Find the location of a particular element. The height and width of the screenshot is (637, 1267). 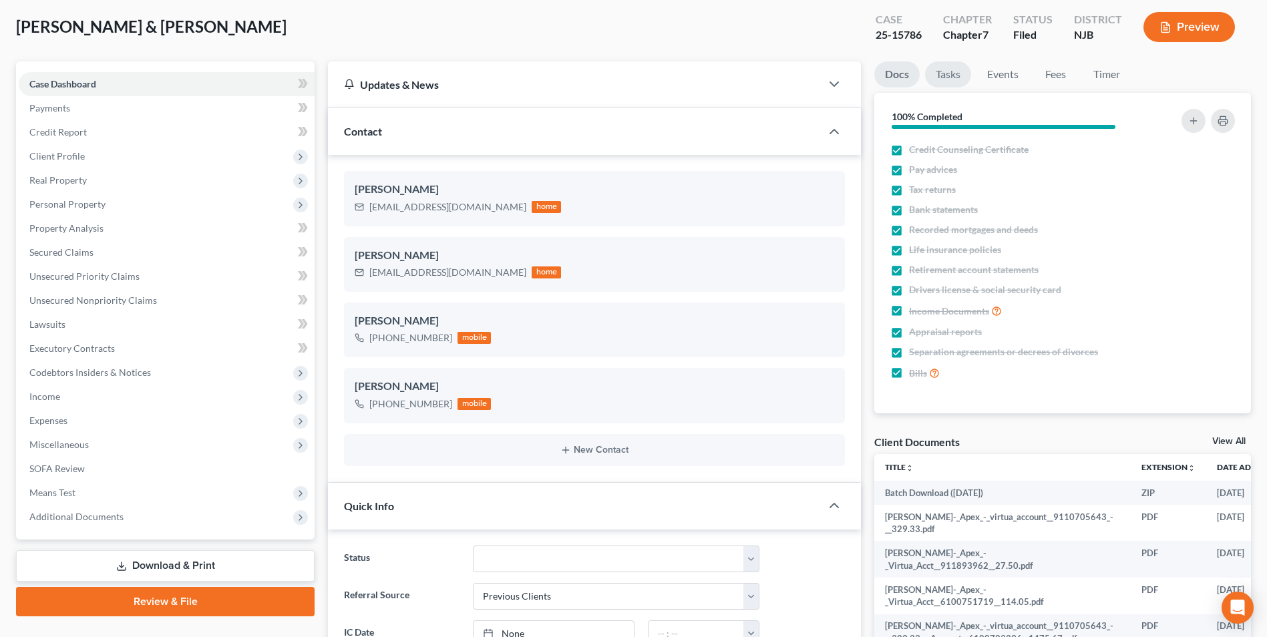

span: Life insurance policies is located at coordinates (955, 250).